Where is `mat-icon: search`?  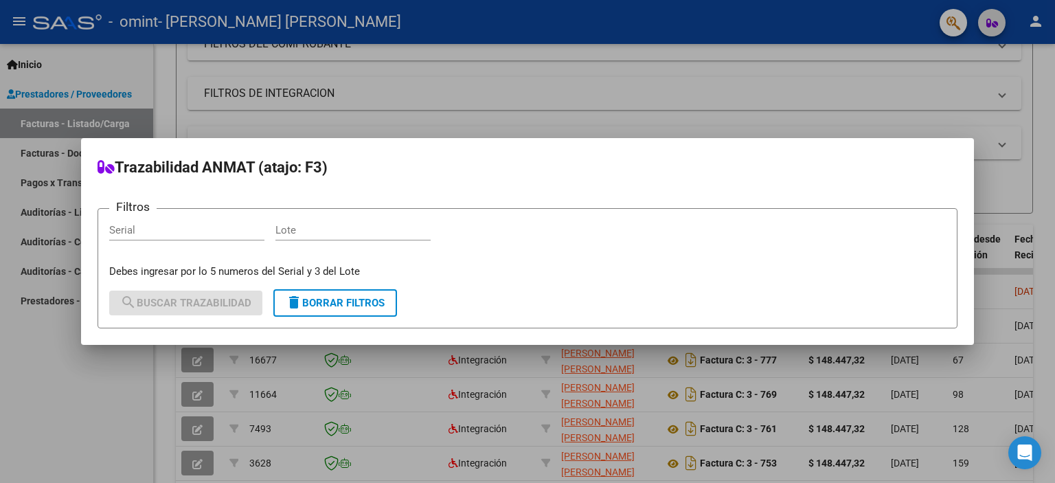
mat-icon: search is located at coordinates (128, 302).